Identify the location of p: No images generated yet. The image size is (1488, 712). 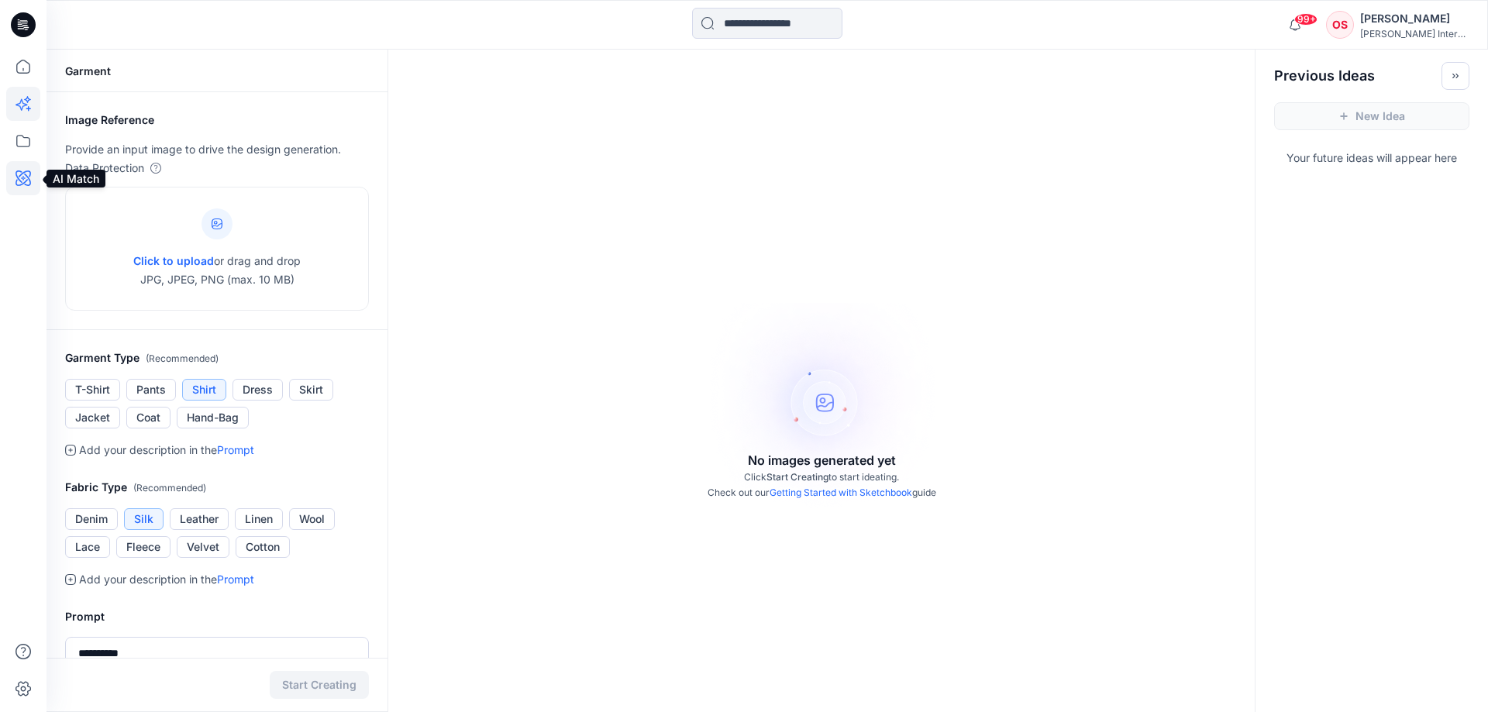
(821, 460).